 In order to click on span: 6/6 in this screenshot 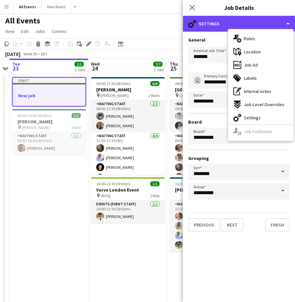, I will do `click(155, 83)`.